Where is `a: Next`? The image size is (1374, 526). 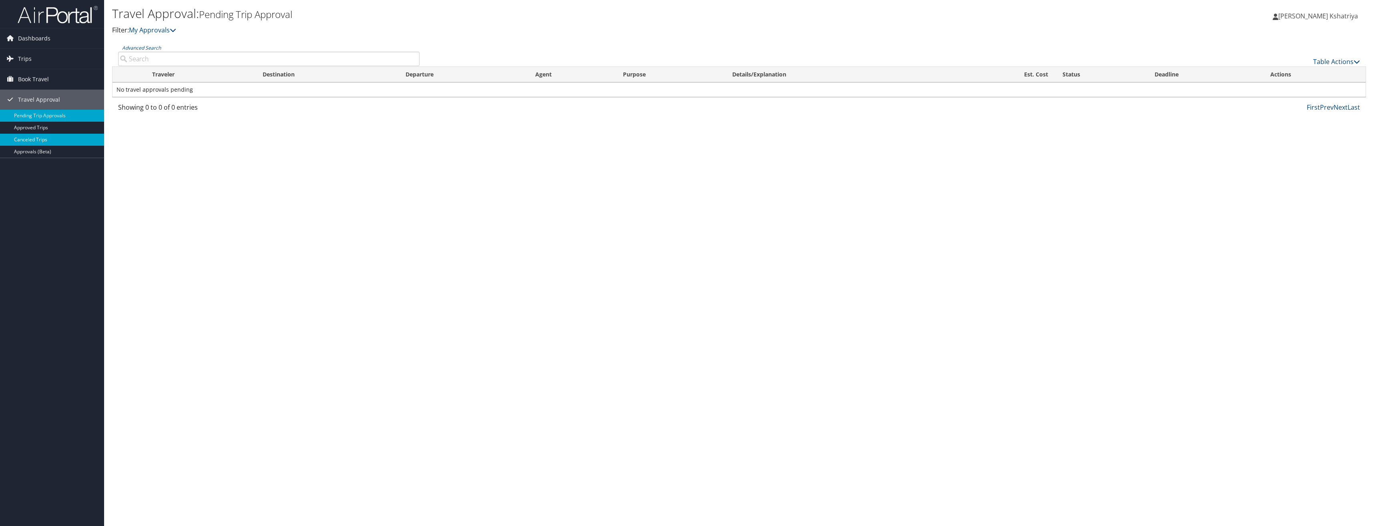
a: Next is located at coordinates (1340, 107).